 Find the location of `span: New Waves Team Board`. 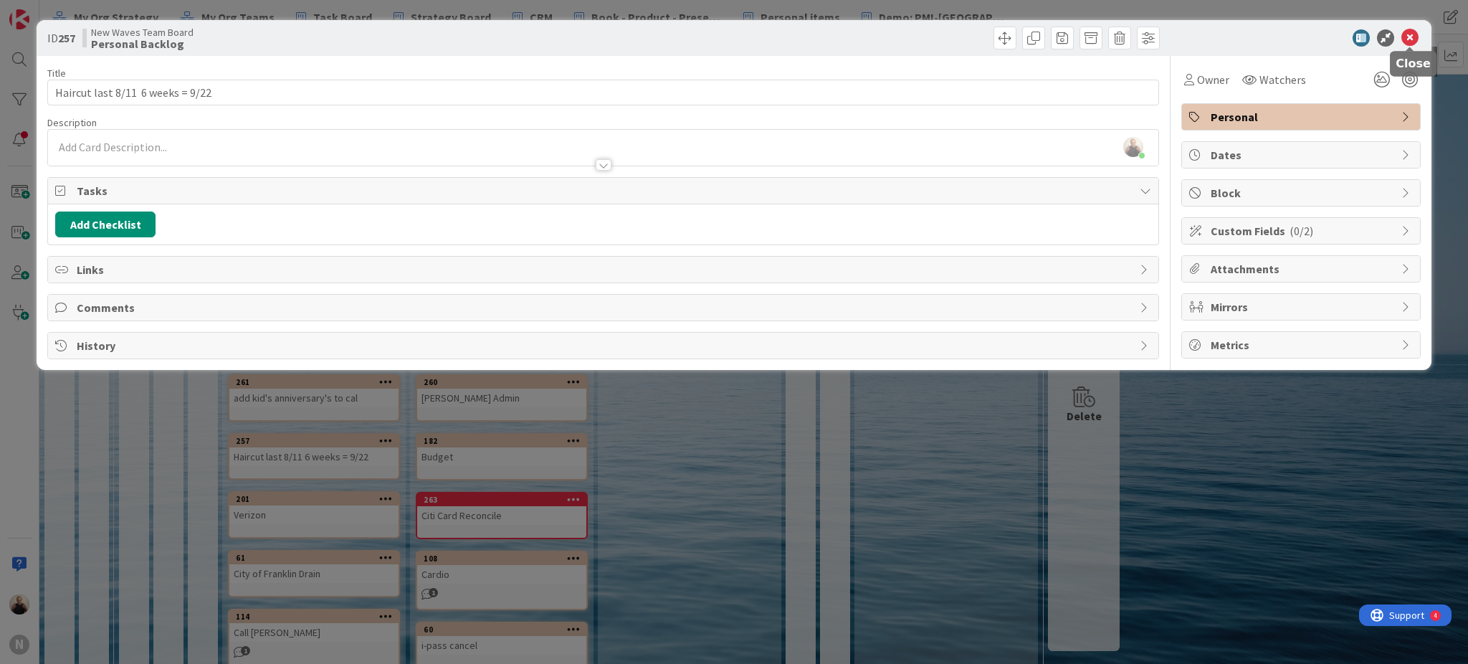

span: New Waves Team Board is located at coordinates (142, 32).